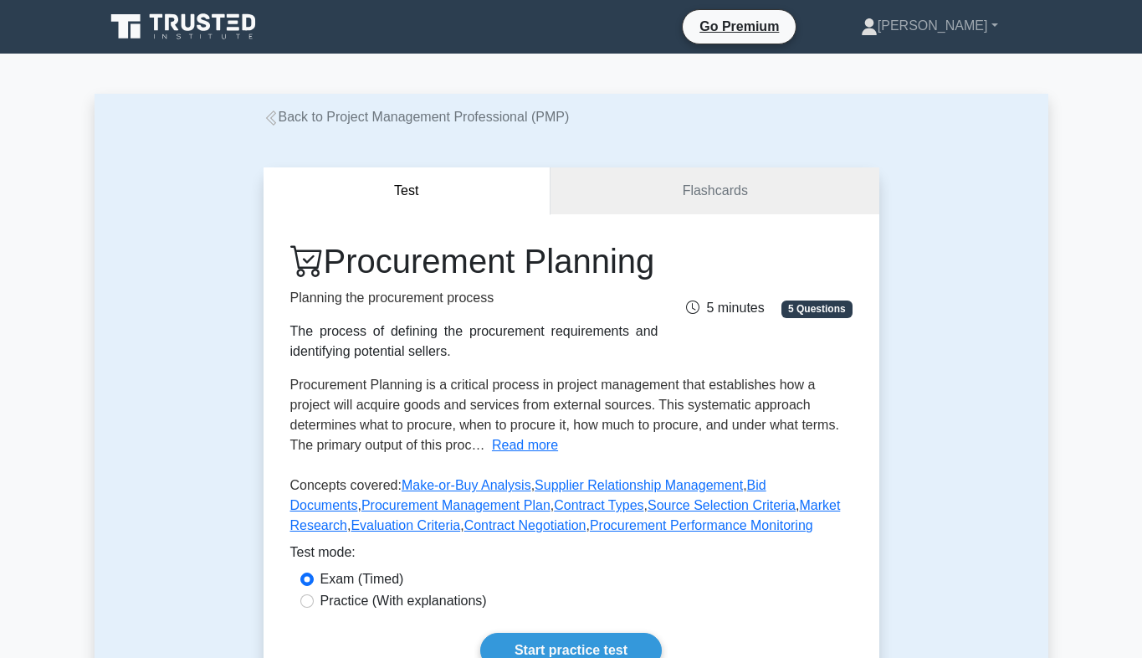  Describe the element at coordinates (475, 298) in the screenshot. I see `p: Planning the procurement process` at that location.